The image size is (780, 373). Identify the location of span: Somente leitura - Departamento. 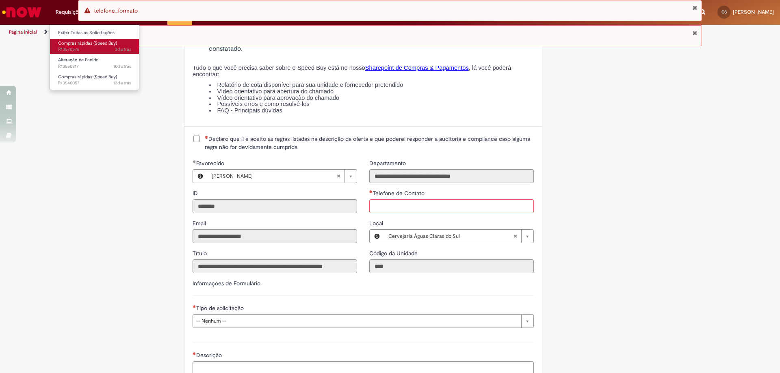
(388, 163).